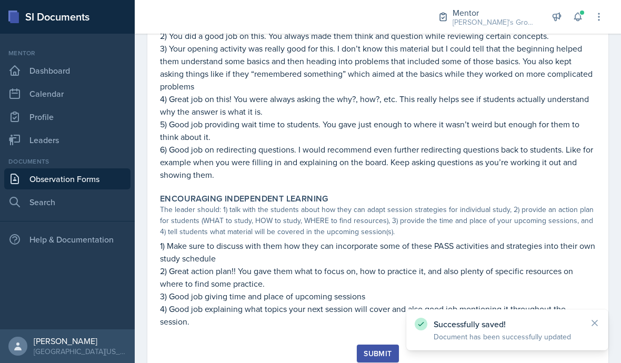 The height and width of the screenshot is (363, 621). I want to click on div: Documents, so click(67, 162).